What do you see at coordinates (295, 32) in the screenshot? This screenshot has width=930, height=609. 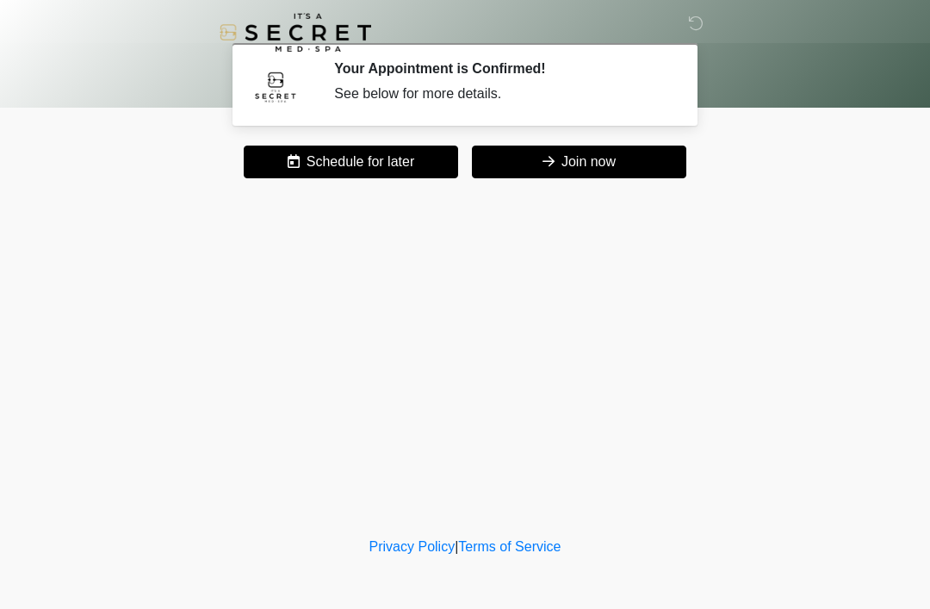 I see `img: It's A Secret Med Spa Logo` at bounding box center [295, 32].